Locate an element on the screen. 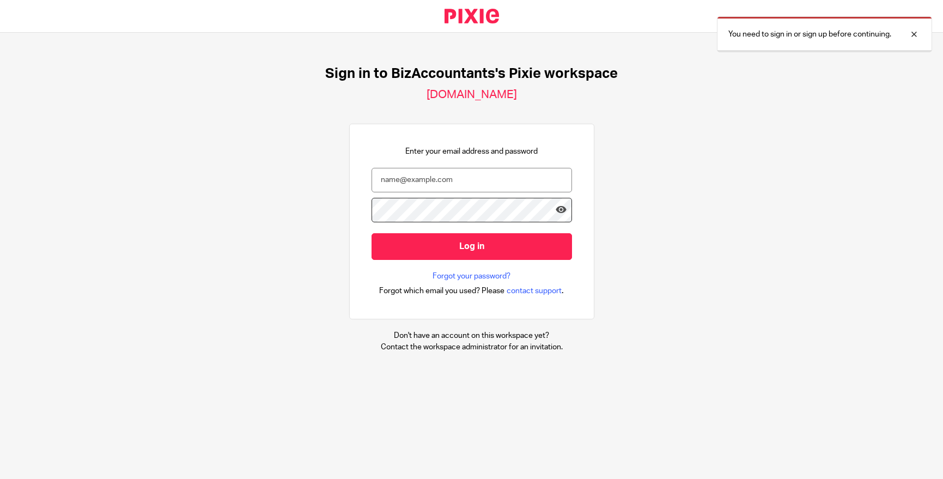  input: Log in is located at coordinates (472, 246).